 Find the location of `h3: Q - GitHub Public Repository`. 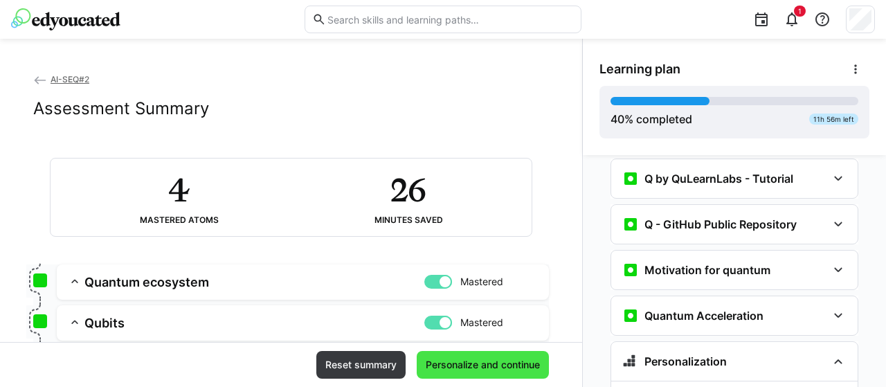

h3: Q - GitHub Public Repository is located at coordinates (721, 224).